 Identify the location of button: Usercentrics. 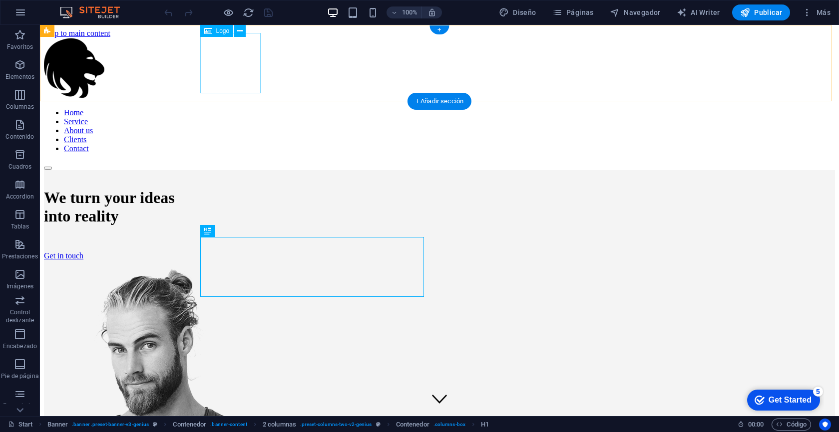
(825, 425).